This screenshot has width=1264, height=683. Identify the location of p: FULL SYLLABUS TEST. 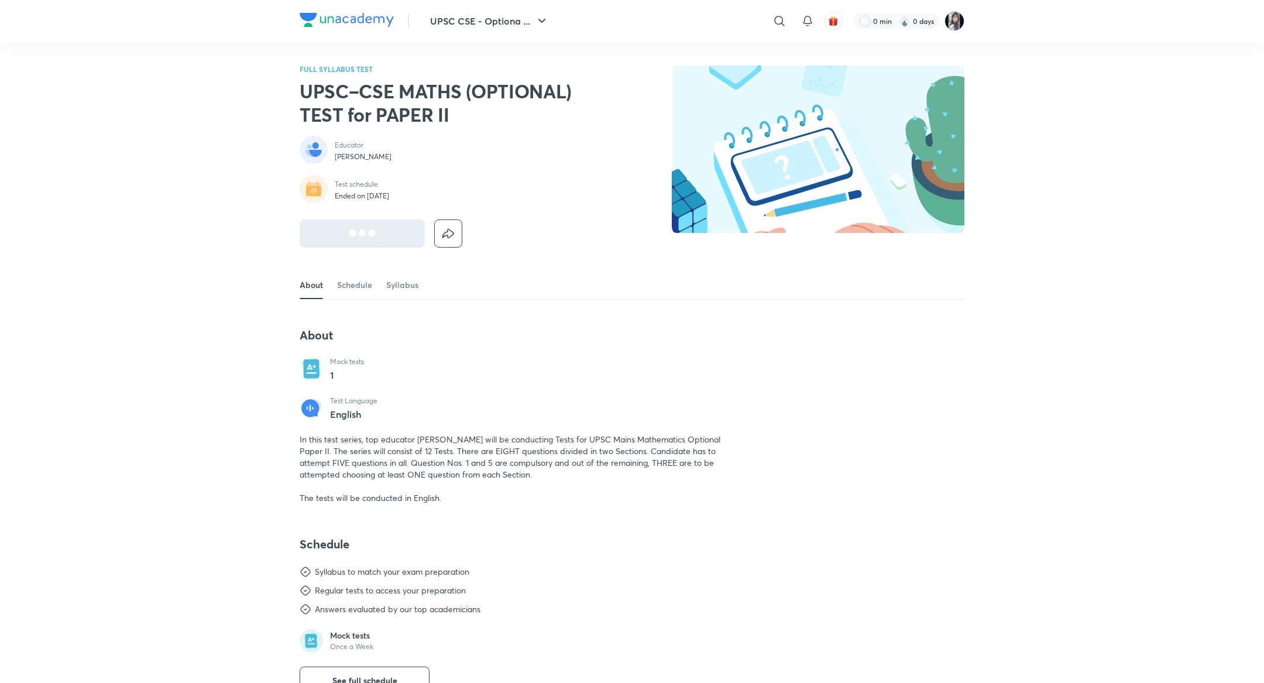
(449, 69).